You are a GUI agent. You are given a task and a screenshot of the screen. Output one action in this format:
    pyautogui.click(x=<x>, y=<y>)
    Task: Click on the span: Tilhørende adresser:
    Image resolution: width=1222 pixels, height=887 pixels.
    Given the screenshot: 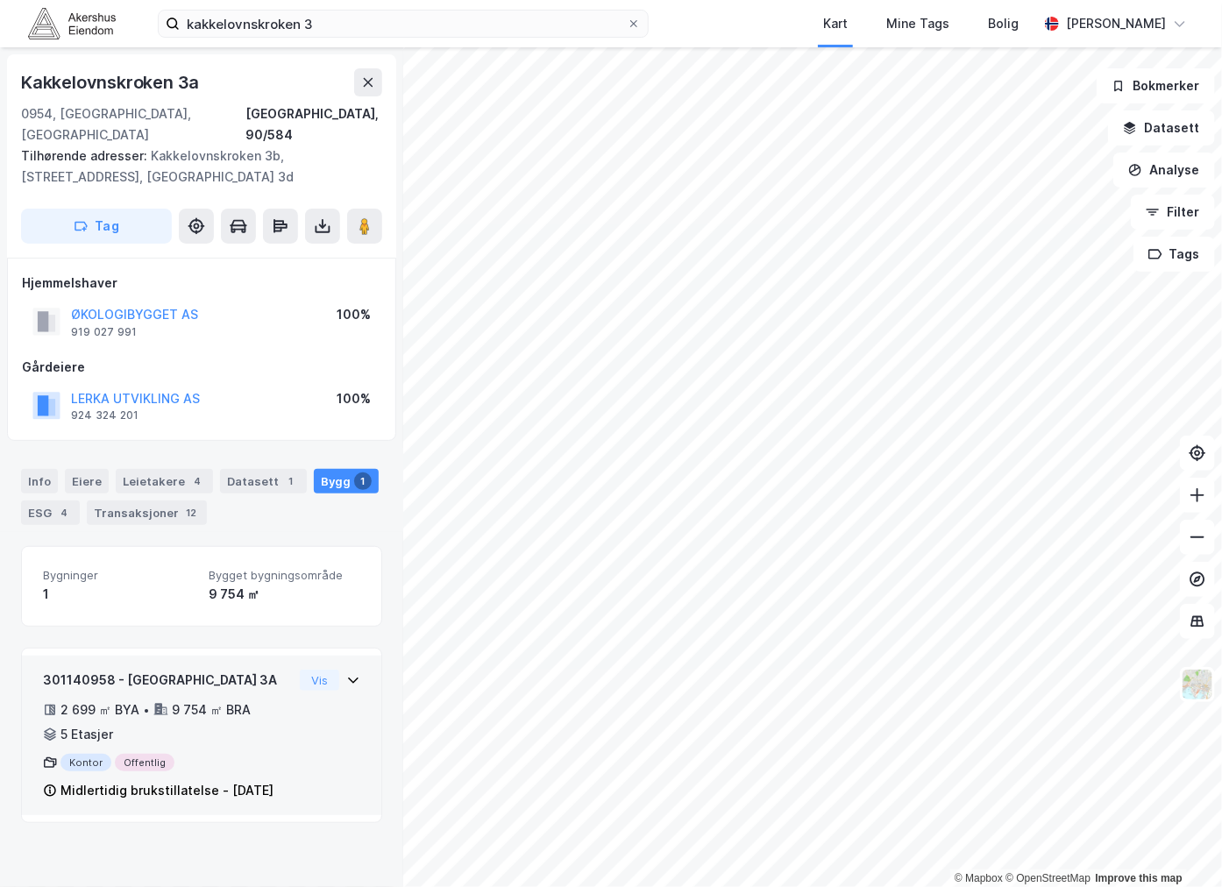 What is the action you would take?
    pyautogui.click(x=86, y=155)
    